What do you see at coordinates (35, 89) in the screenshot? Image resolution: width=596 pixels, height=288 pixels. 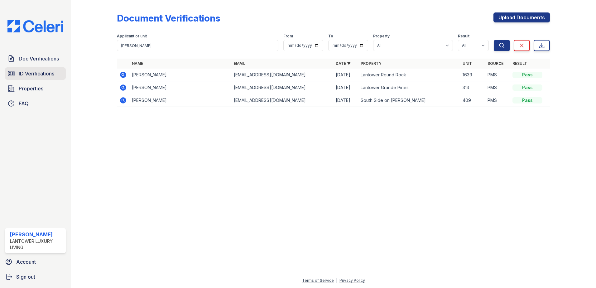 I see `a: Properties` at bounding box center [35, 89].